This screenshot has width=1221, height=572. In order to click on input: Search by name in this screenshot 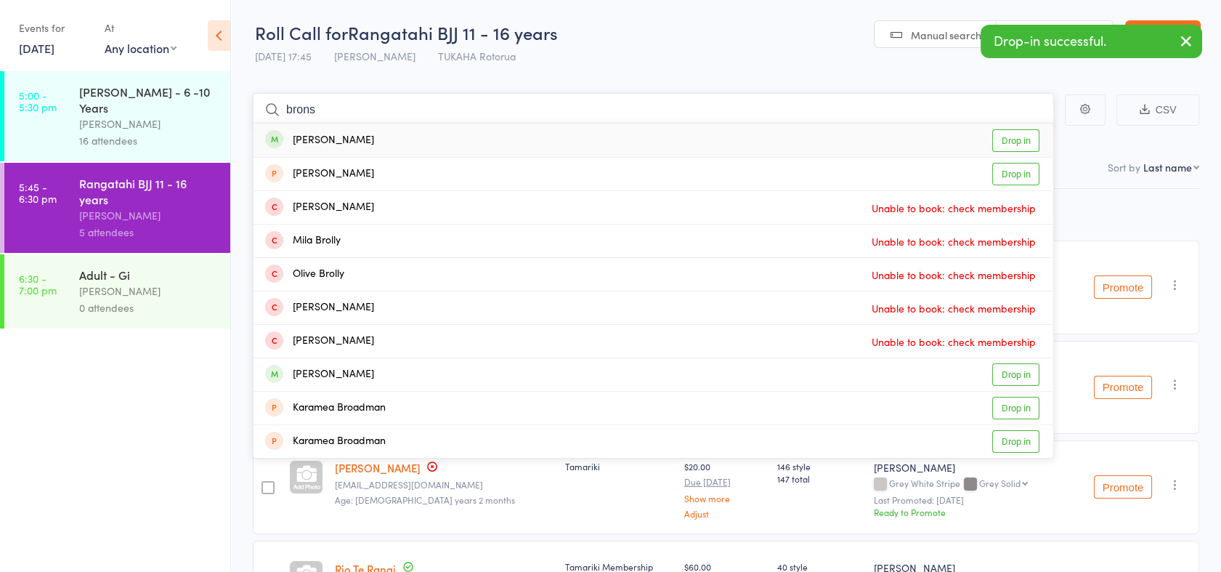, I will do `click(653, 110)`.